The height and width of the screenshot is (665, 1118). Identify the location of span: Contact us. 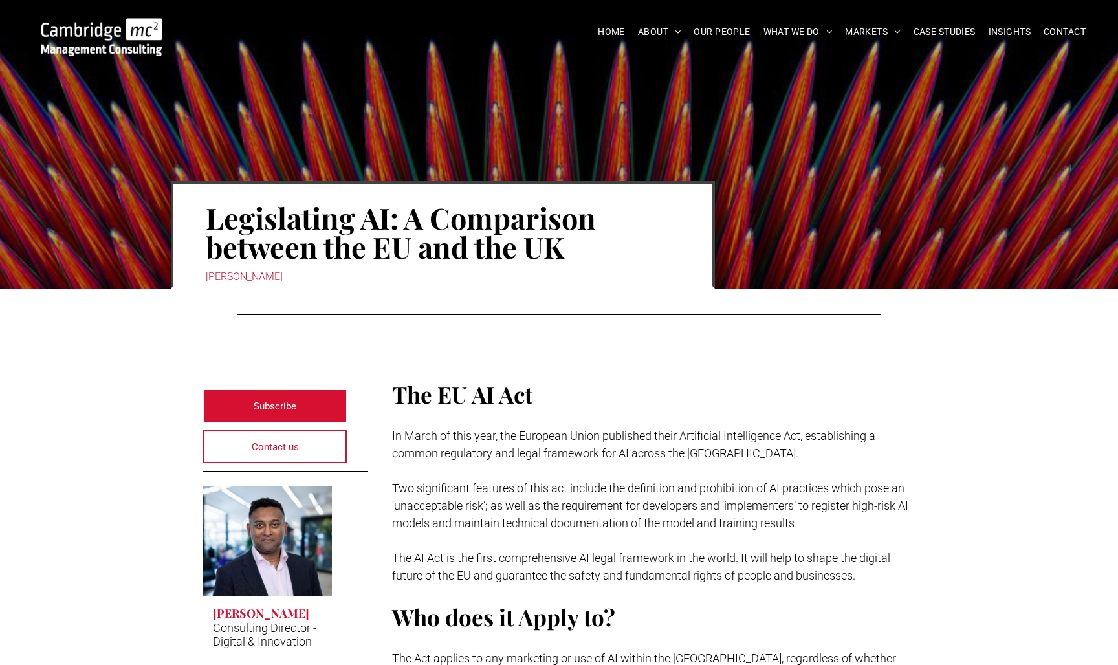
(275, 447).